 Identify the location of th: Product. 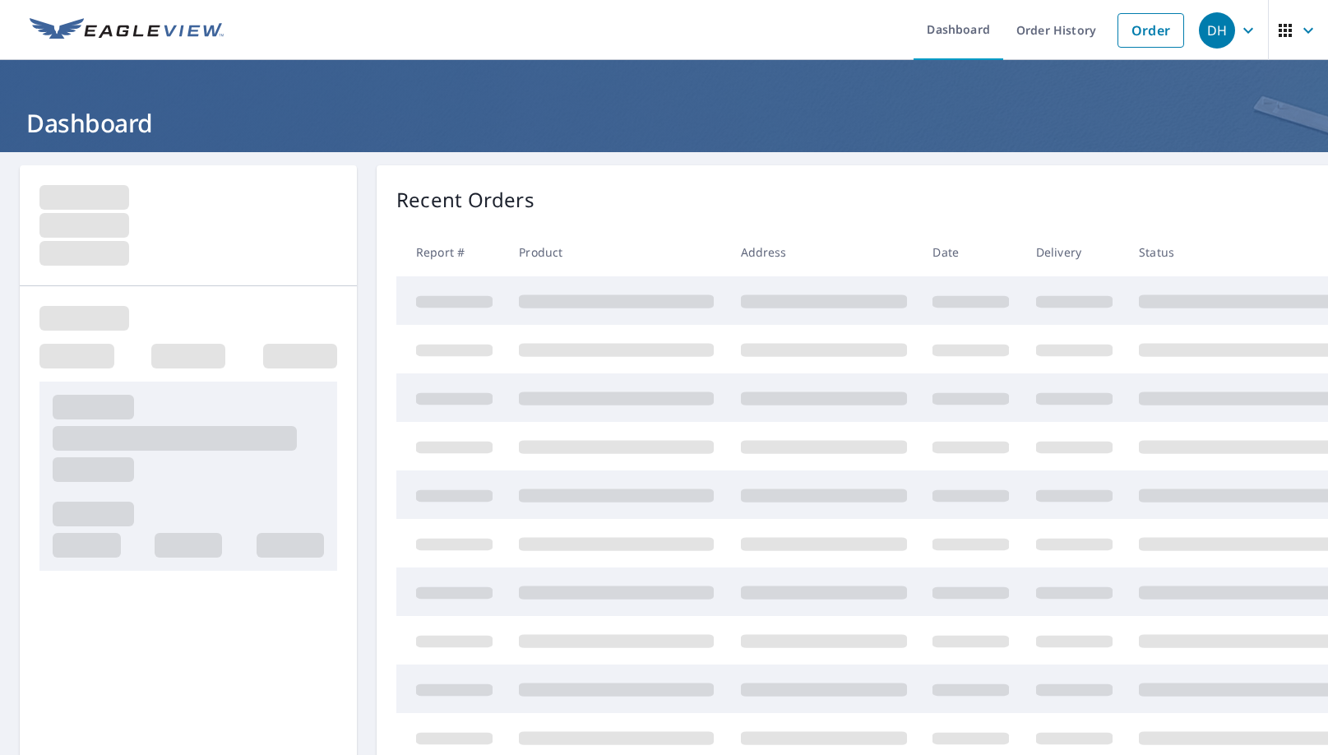
(616, 252).